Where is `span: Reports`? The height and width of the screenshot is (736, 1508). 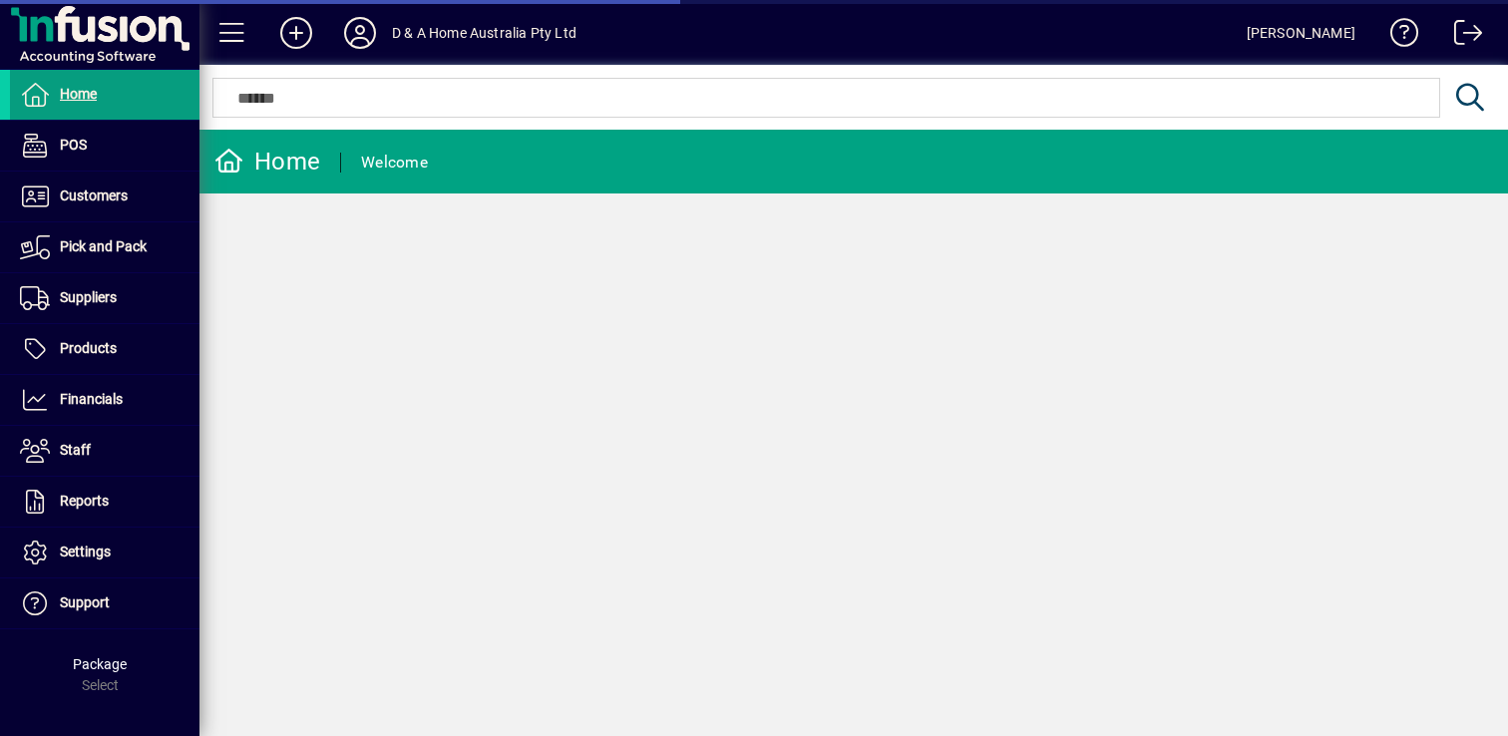
span: Reports is located at coordinates (84, 501).